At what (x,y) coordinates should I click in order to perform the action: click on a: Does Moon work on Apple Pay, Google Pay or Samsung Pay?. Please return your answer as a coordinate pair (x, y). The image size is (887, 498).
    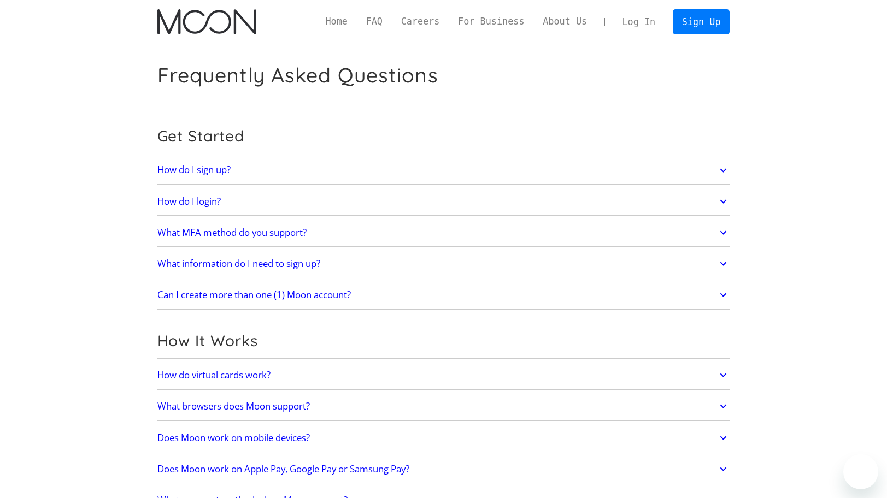
    Looking at the image, I should click on (444, 469).